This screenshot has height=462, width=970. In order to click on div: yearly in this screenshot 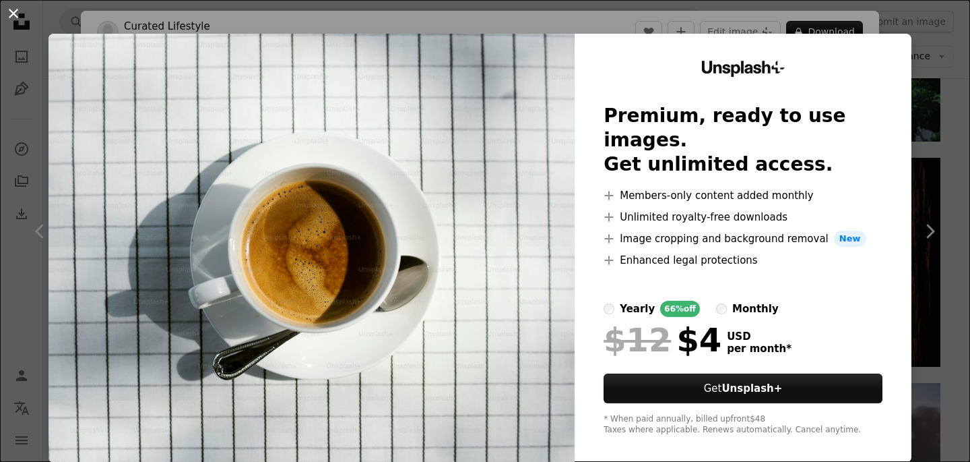, I will do `click(638, 309)`.